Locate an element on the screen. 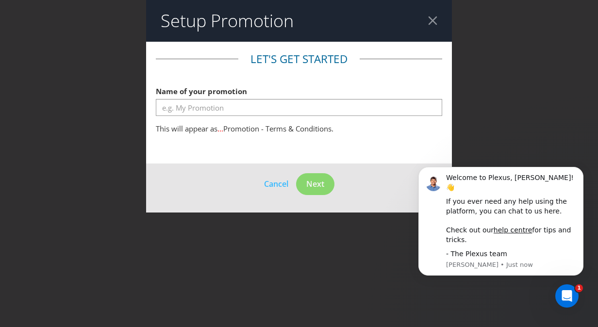 The height and width of the screenshot is (327, 598). span: Promotion - Terms & Conditions. is located at coordinates (278, 129).